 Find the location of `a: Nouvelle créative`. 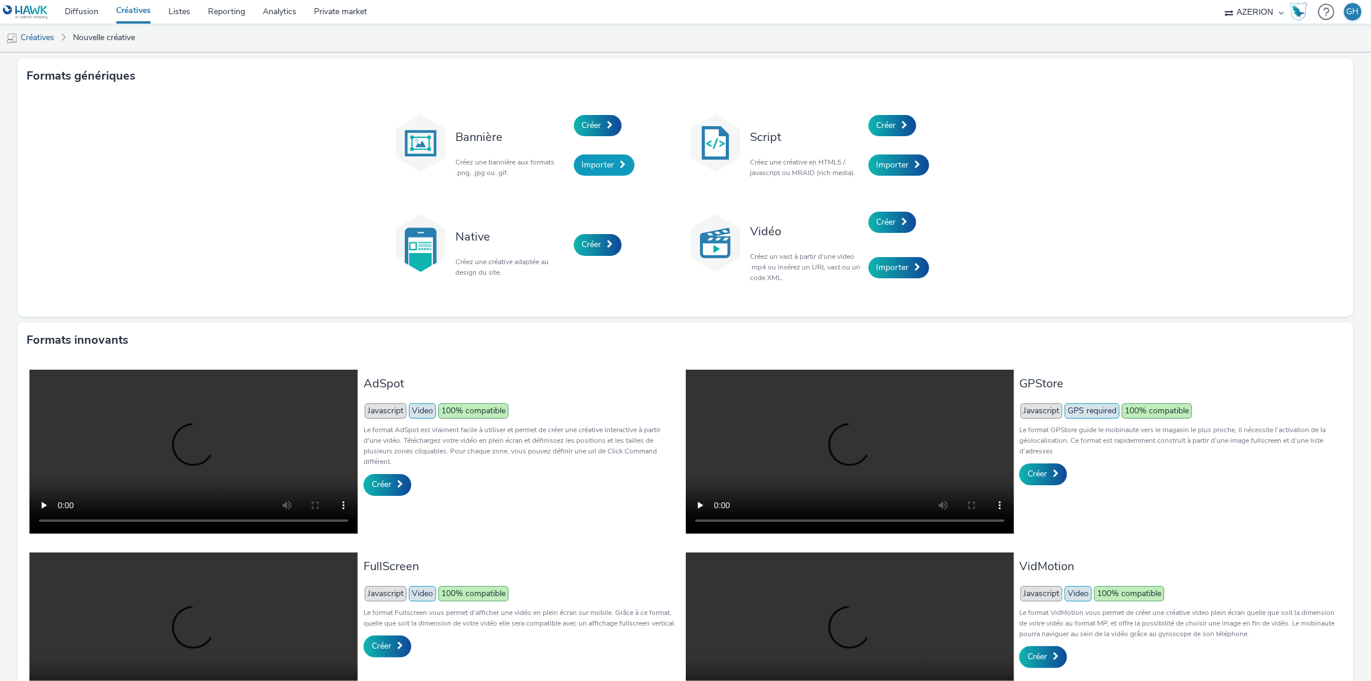

a: Nouvelle créative is located at coordinates (104, 38).